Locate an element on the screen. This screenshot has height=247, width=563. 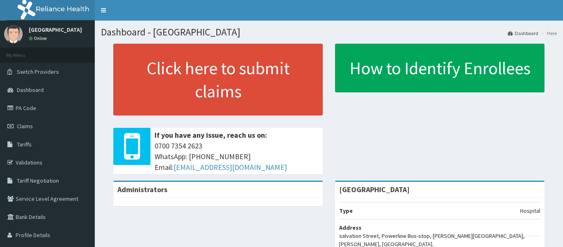
a: Online is located at coordinates (39, 38).